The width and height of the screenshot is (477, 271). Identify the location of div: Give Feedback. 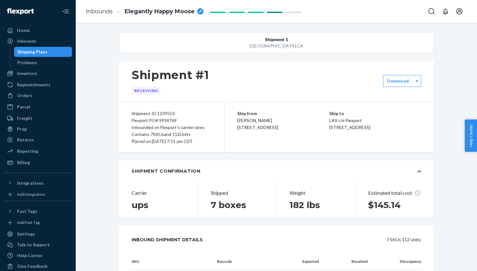
(32, 266).